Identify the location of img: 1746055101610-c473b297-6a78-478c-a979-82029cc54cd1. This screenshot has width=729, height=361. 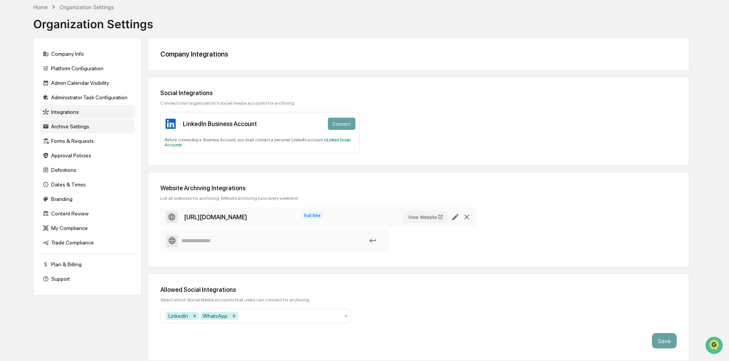
(15, 65).